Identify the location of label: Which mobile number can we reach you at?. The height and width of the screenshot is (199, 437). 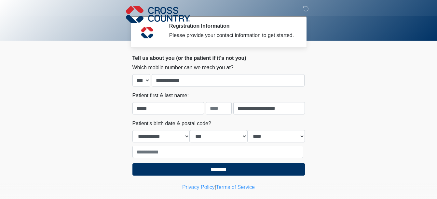
(183, 68).